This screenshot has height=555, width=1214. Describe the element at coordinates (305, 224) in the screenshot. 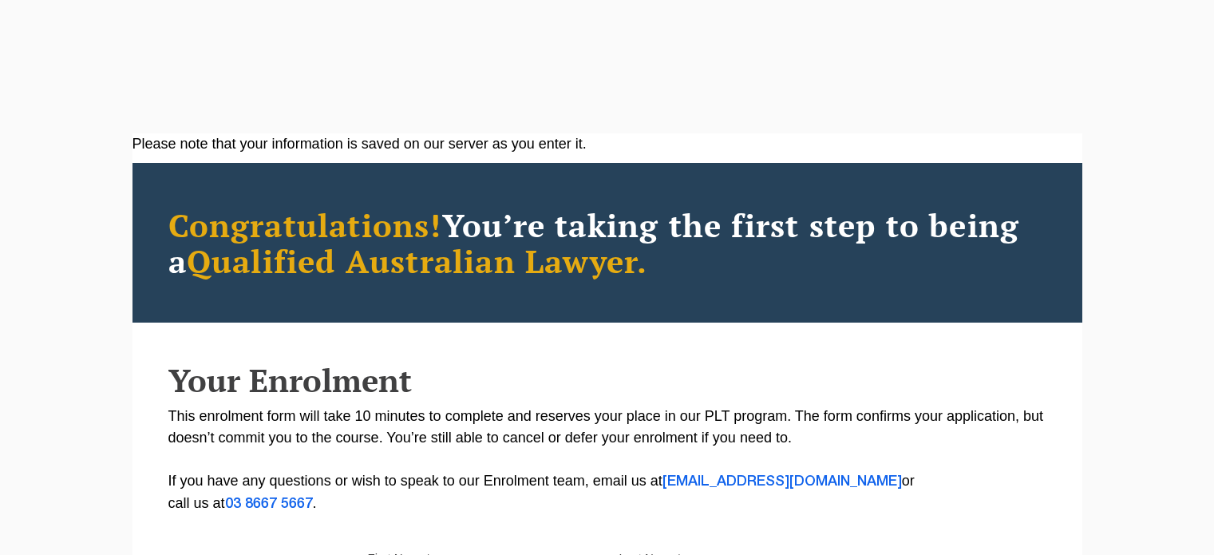

I see `span: Congratulations!` at that location.